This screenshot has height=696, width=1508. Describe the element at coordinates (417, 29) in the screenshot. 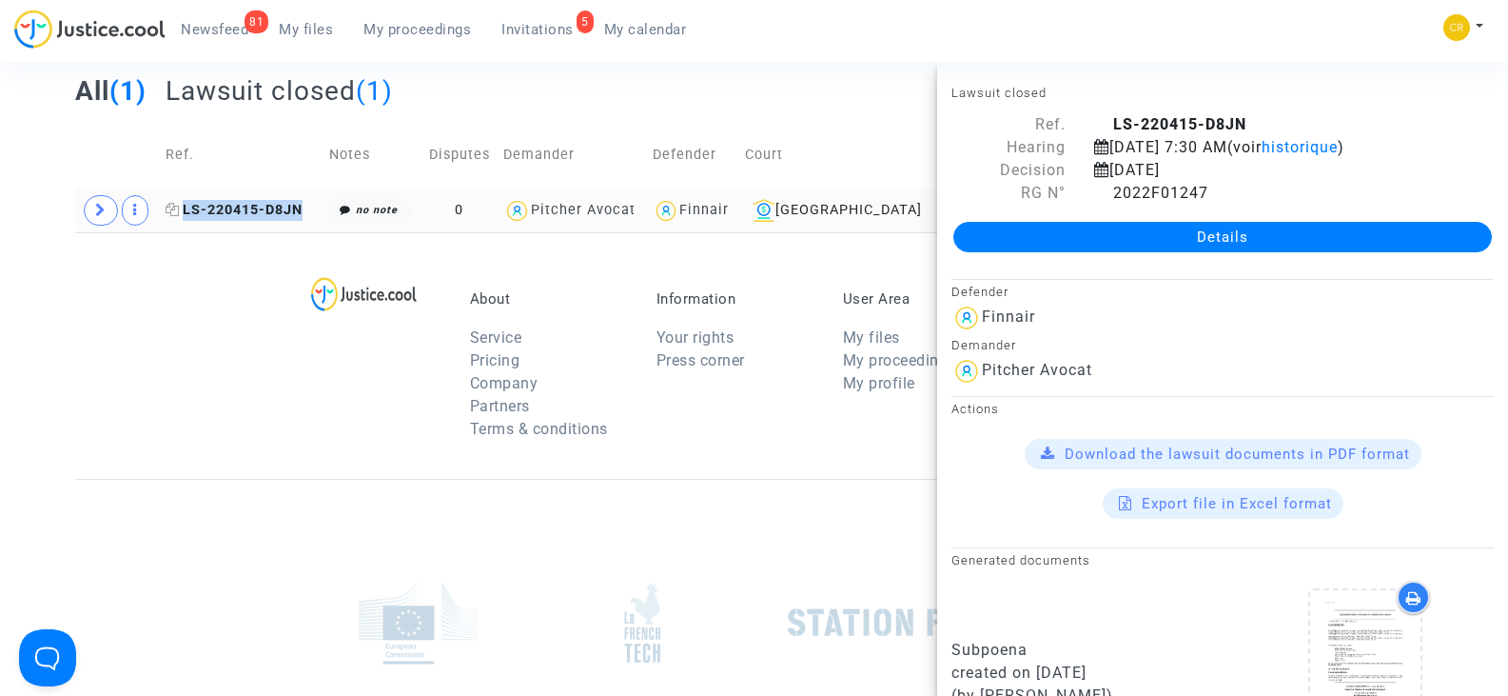

I see `span: My proceedings` at that location.